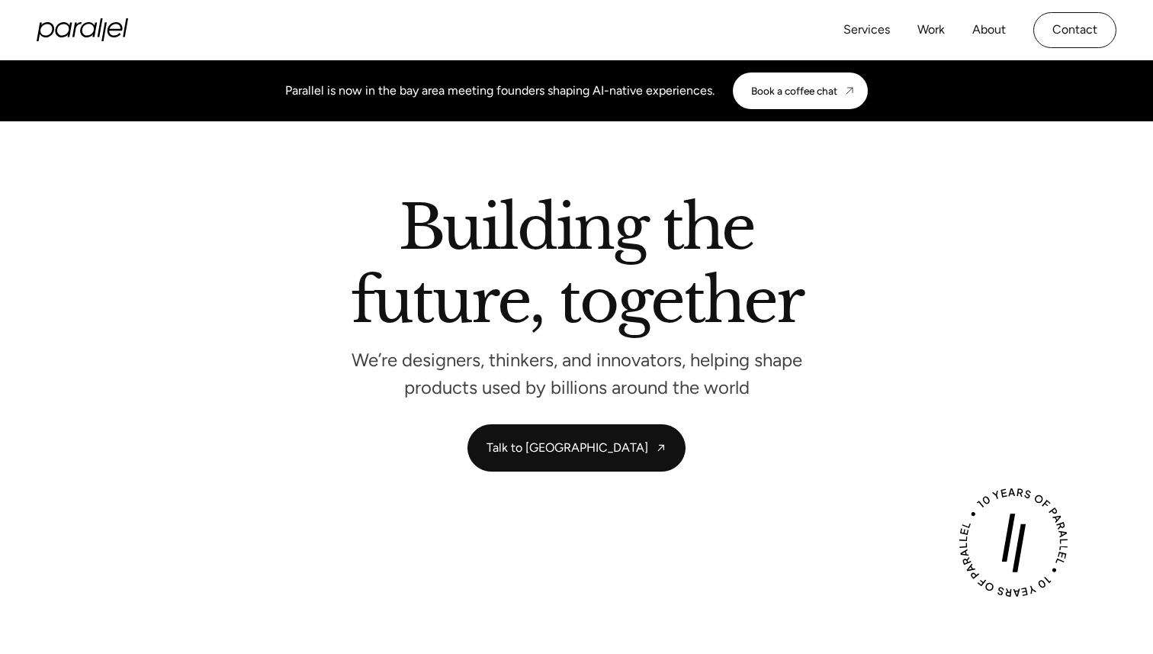 Image resolution: width=1153 pixels, height=654 pixels. Describe the element at coordinates (989, 30) in the screenshot. I see `a: About` at that location.